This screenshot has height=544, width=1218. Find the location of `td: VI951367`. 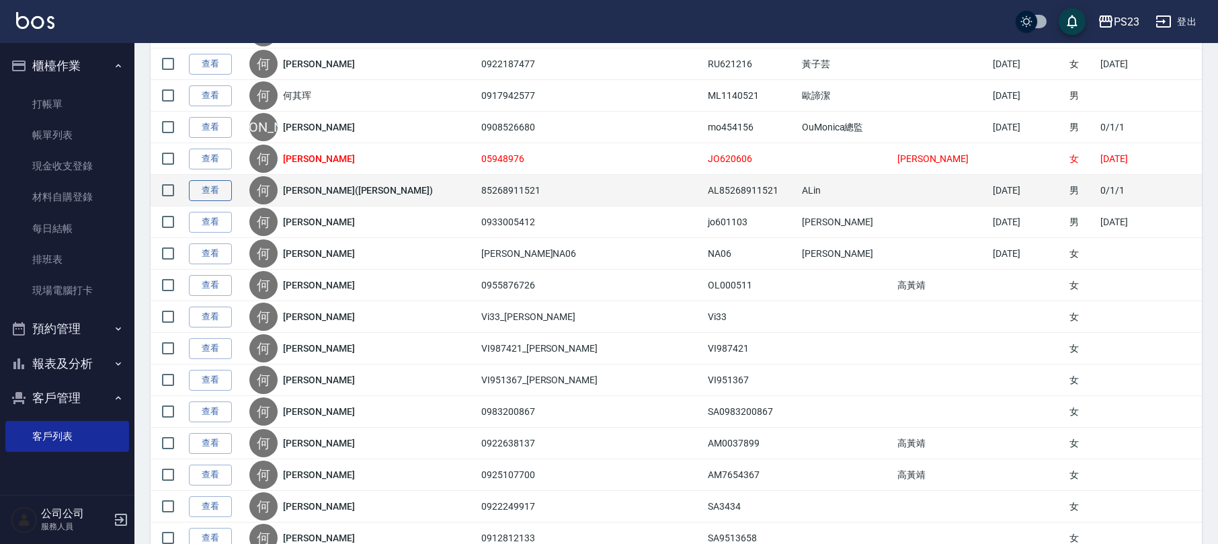

td: VI951367 is located at coordinates (751, 380).